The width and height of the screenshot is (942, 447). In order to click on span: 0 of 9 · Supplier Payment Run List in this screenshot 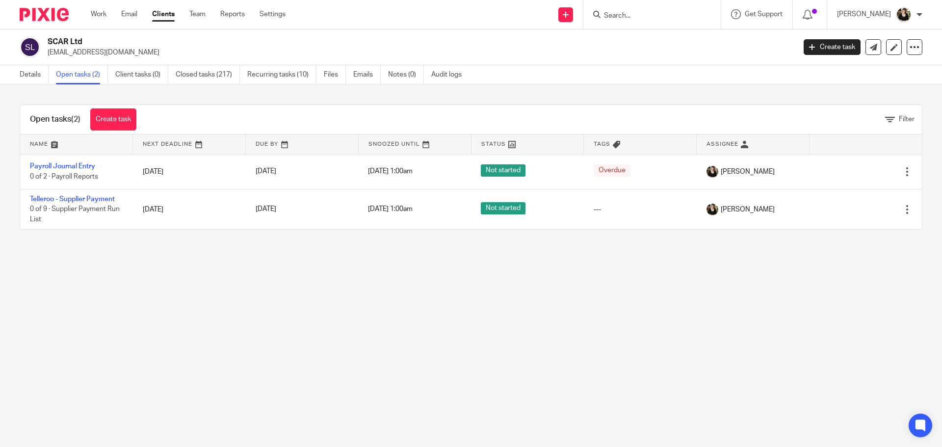, I will do `click(75, 214)`.